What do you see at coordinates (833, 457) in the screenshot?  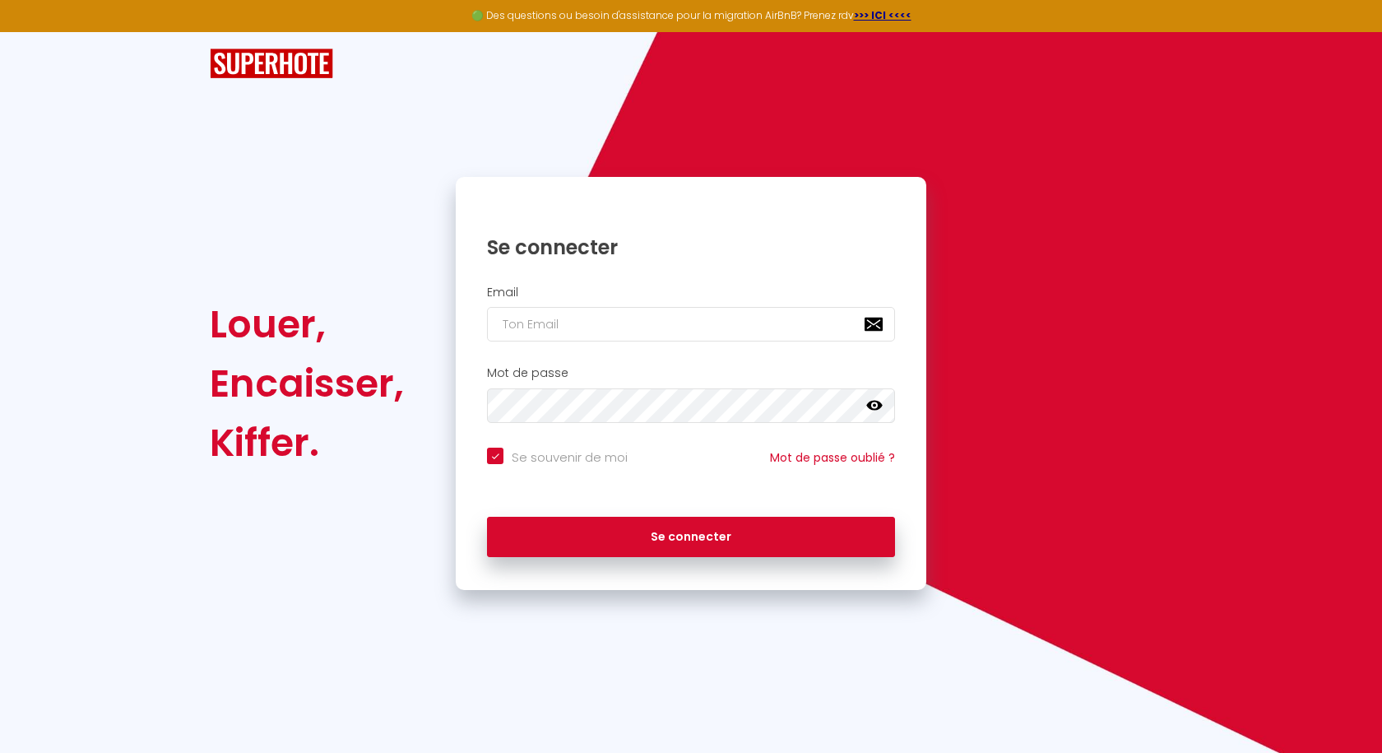 I see `a: Mot de passe oublié ?` at bounding box center [833, 457].